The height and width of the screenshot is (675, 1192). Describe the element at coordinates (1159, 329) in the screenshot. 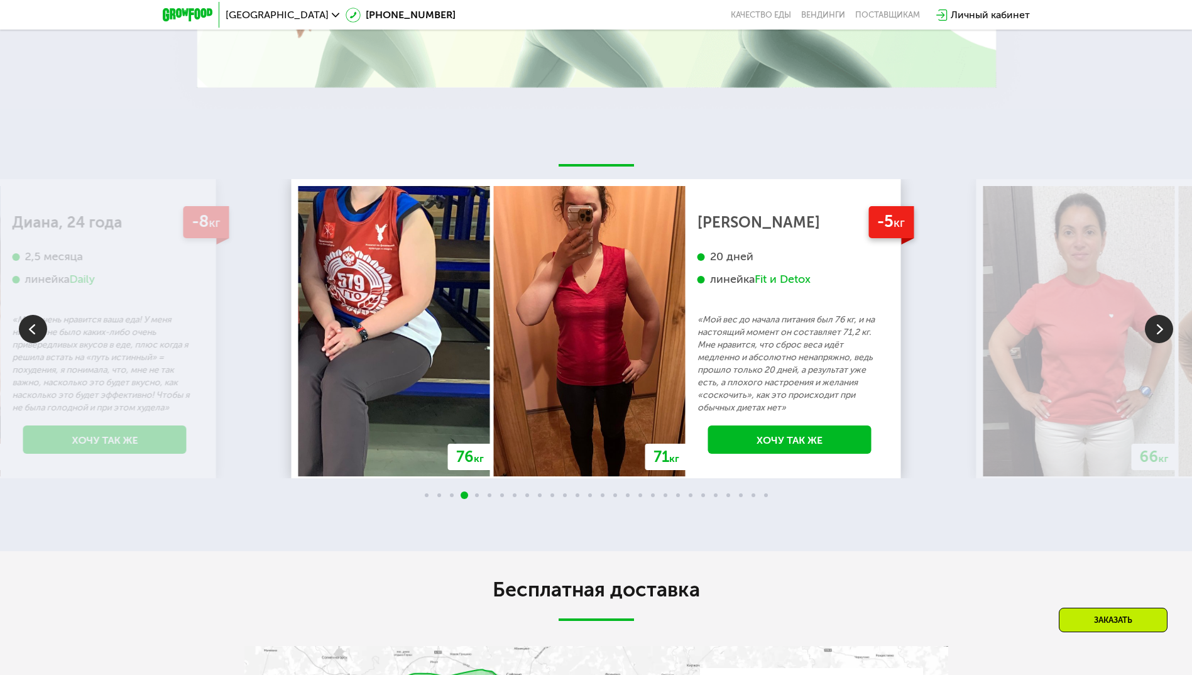

I see `img: Slide right` at that location.